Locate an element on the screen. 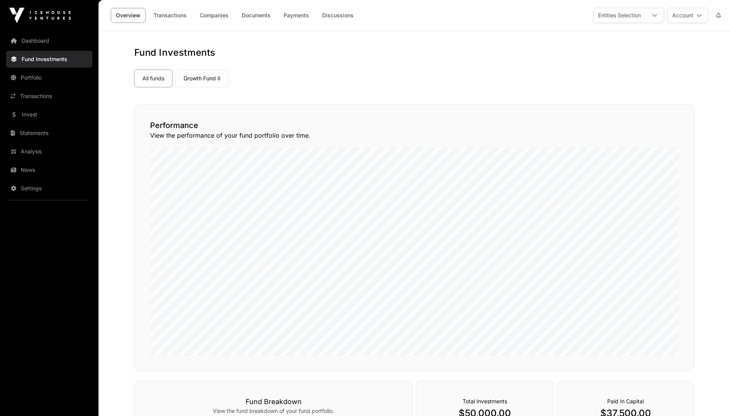 Image resolution: width=730 pixels, height=416 pixels. a: Overview is located at coordinates (128, 15).